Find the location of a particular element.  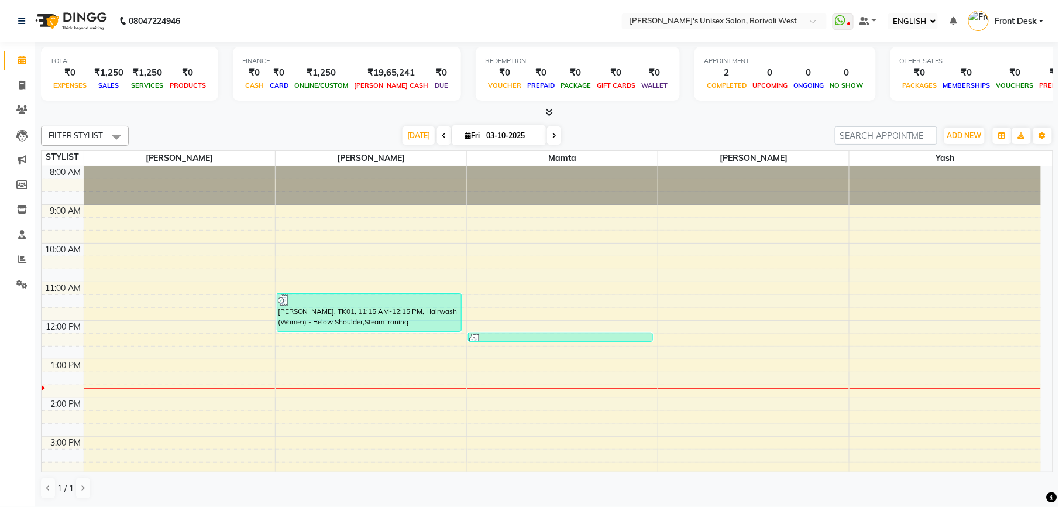

span: Fri is located at coordinates (472, 135).